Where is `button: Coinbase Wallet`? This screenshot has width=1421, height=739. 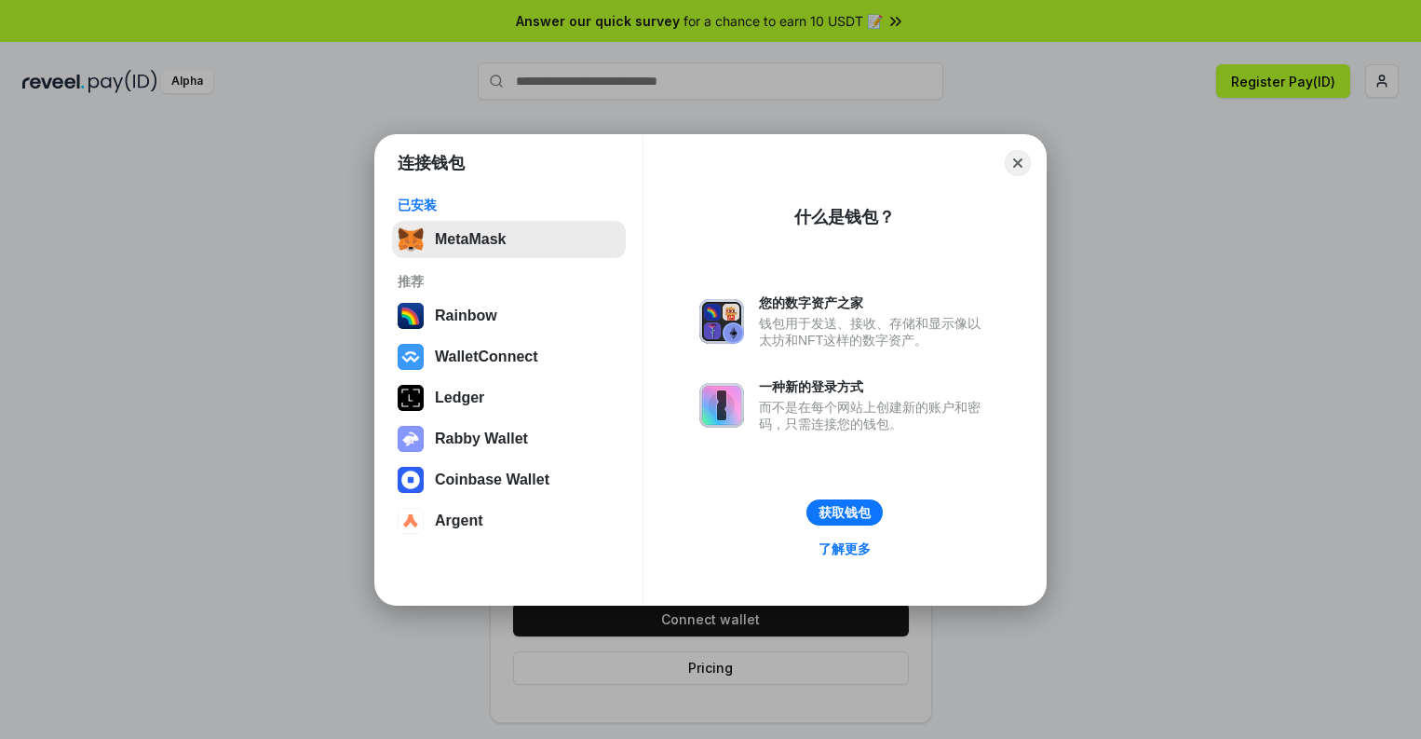 button: Coinbase Wallet is located at coordinates (509, 480).